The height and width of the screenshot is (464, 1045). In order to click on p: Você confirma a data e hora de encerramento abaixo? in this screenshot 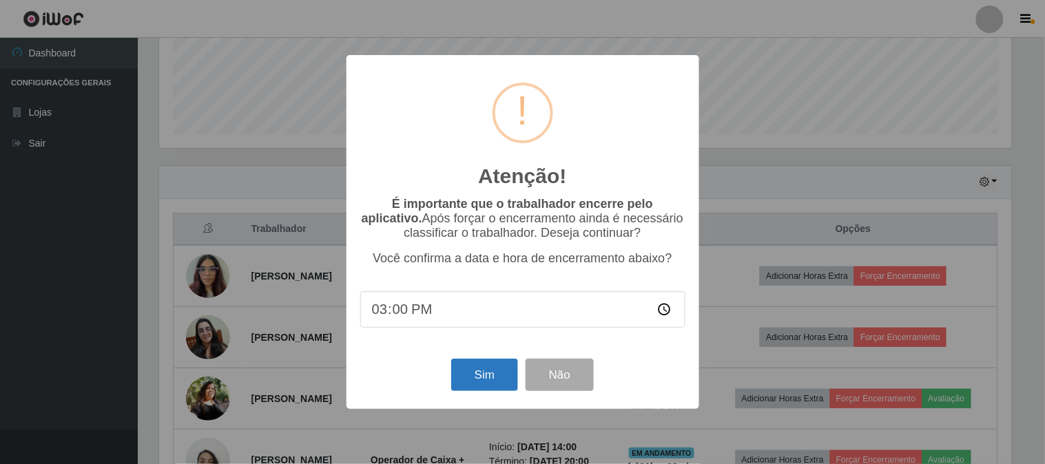, I will do `click(523, 258)`.